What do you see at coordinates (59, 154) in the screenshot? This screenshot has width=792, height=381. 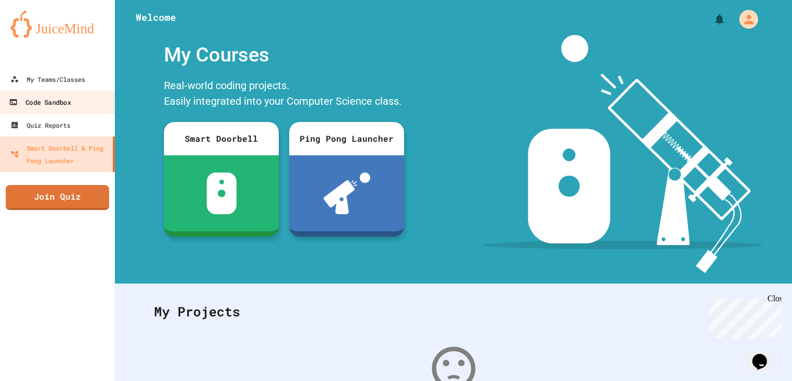 I see `div: Smart Doorbell & Ping Pong Launcher` at bounding box center [59, 154].